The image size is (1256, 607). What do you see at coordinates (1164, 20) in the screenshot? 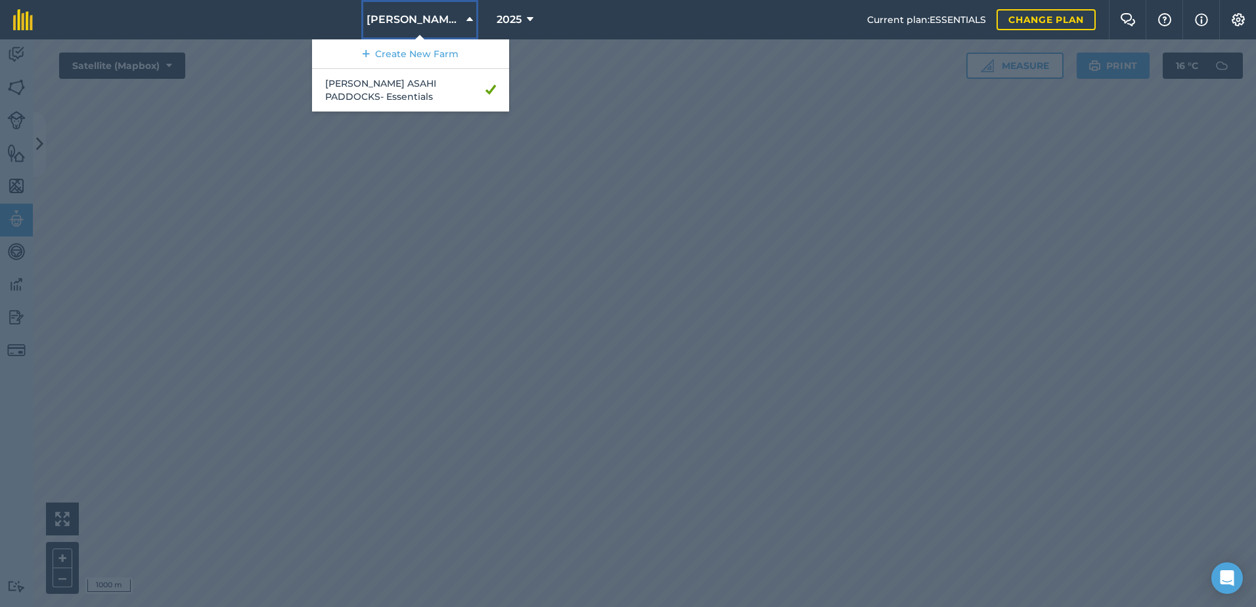
I see `img: A question mark icon` at bounding box center [1164, 20].